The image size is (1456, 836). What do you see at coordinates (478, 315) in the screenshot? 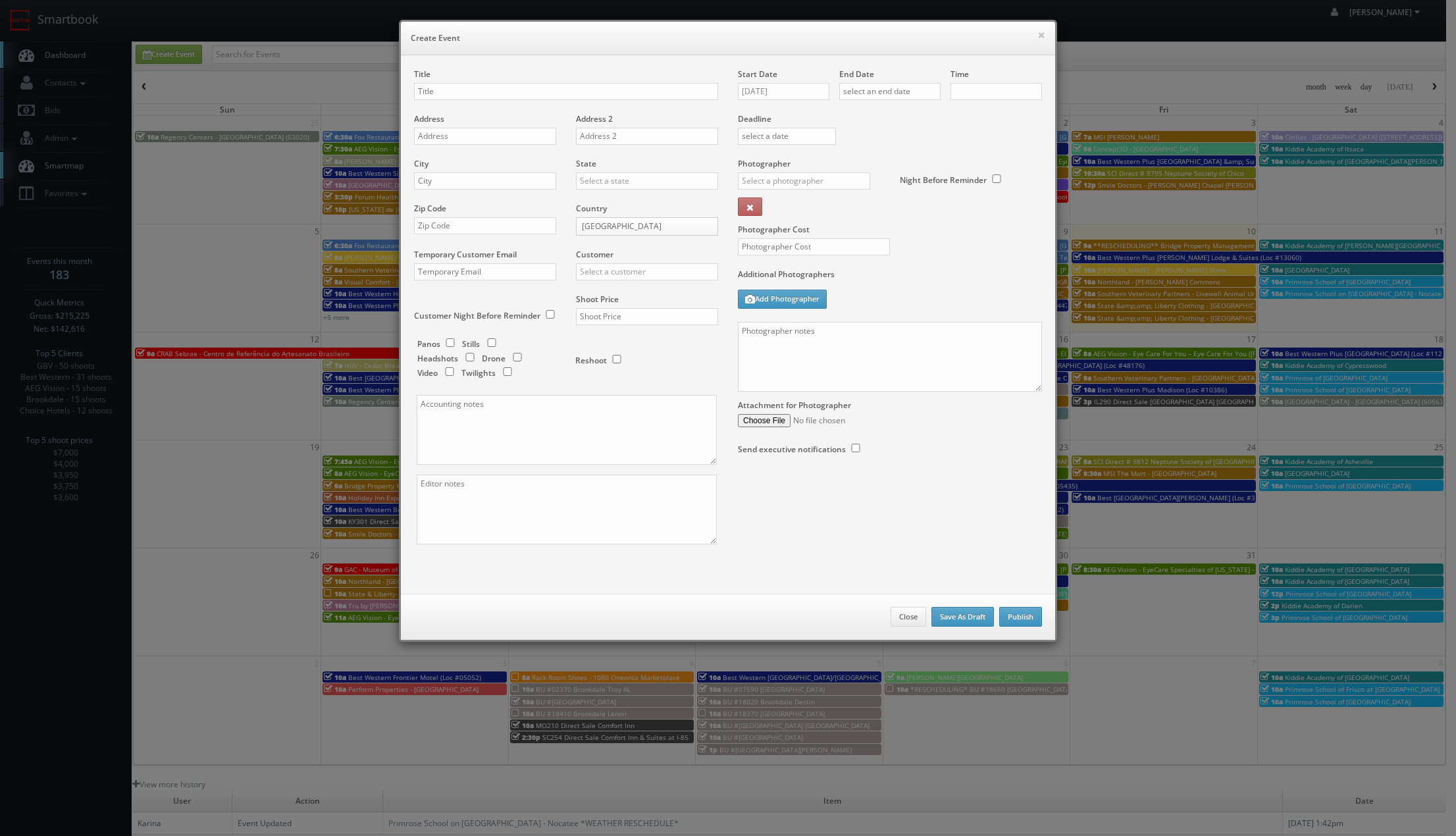
I see `label: Customer Night Before Reminder` at bounding box center [478, 315].